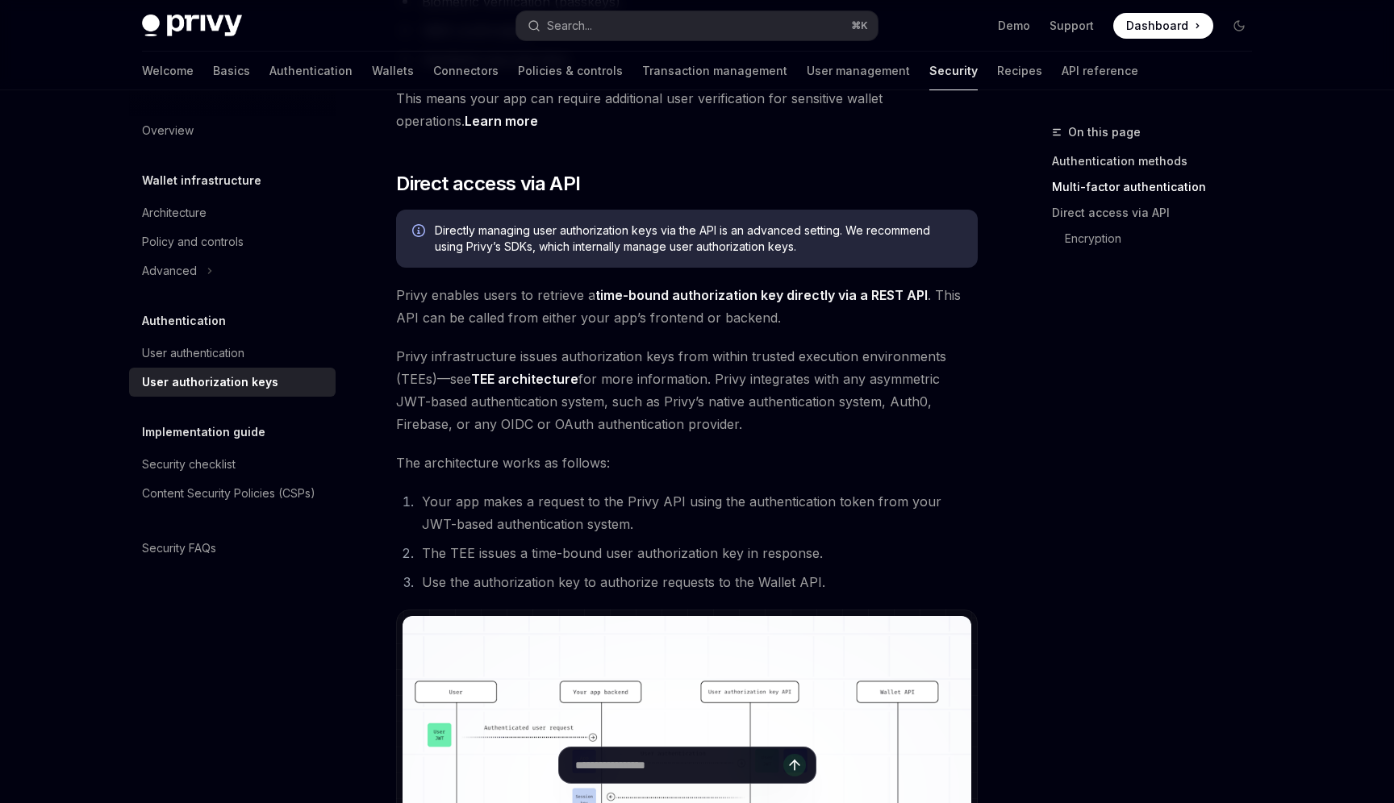 The height and width of the screenshot is (803, 1394). I want to click on span: This means your app can require additional user verification for sensitive wallet operations., so click(686, 110).